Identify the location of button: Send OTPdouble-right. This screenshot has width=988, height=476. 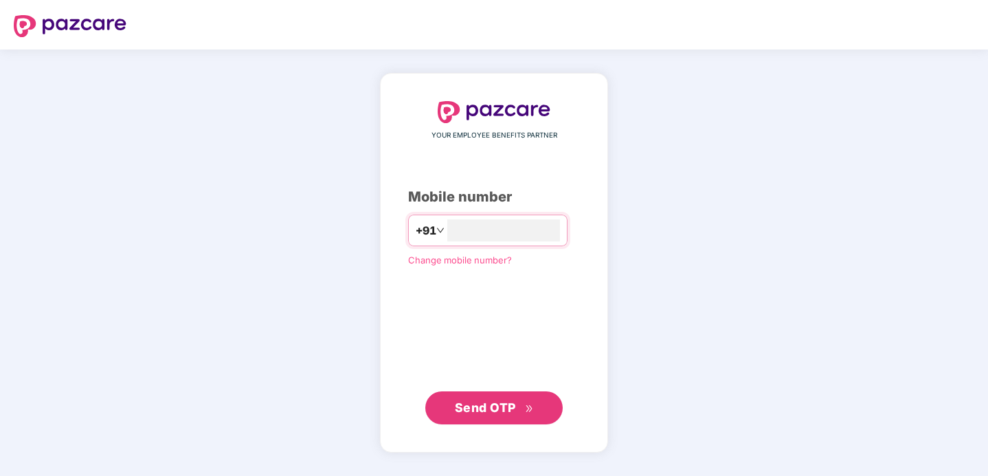
(494, 408).